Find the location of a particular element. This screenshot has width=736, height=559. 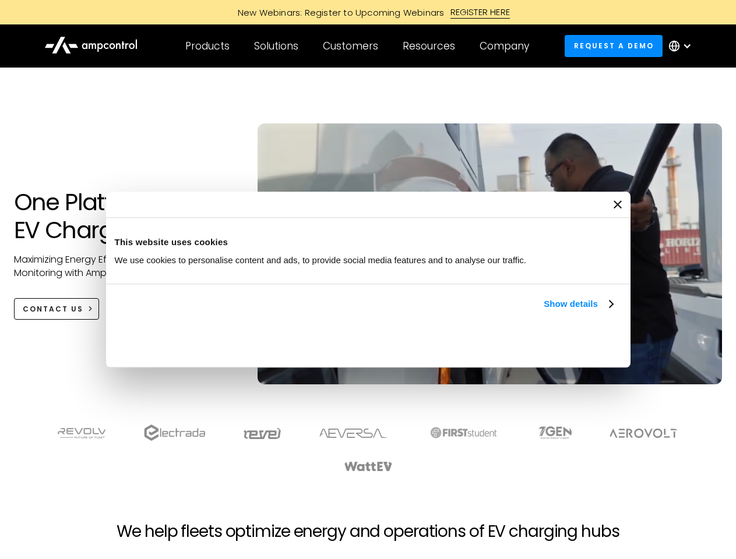

button: Okay is located at coordinates (533, 341).